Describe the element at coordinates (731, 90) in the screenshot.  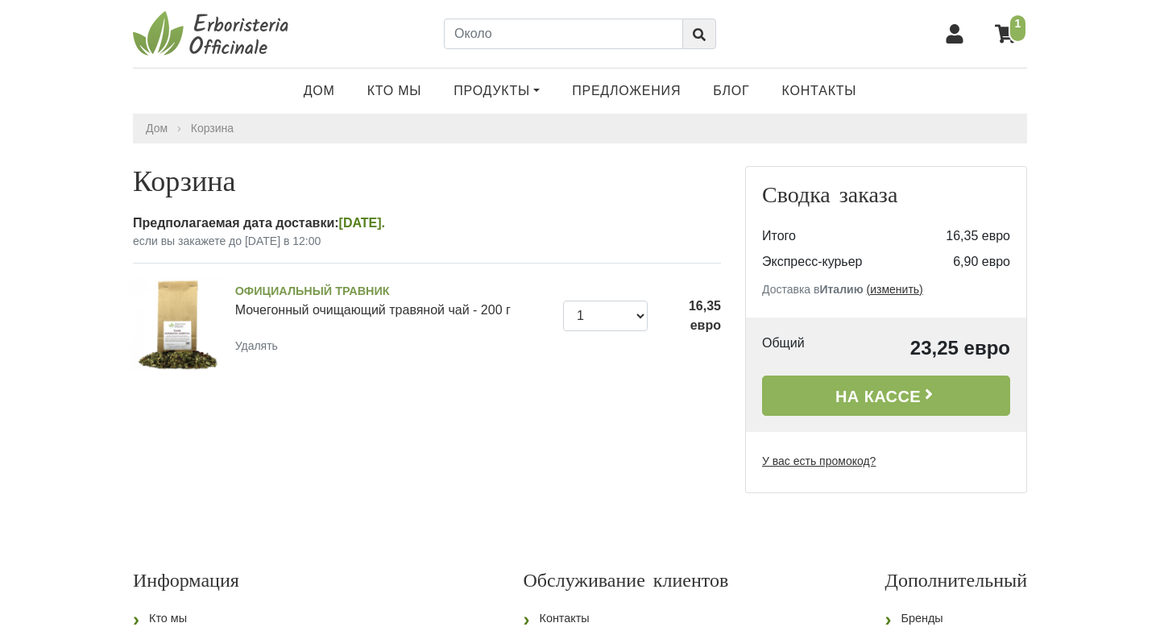
I see `font: Блог` at that location.